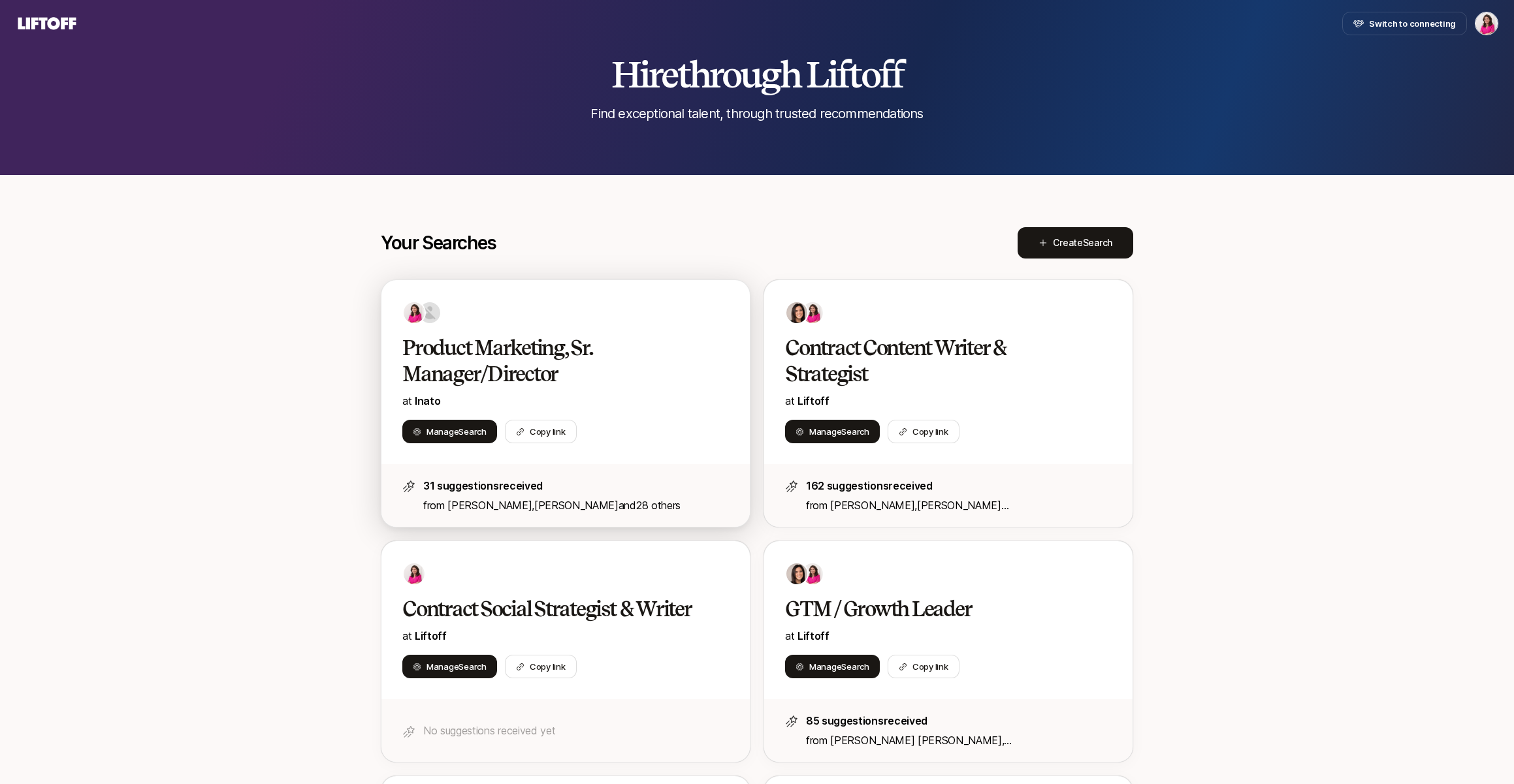 This screenshot has width=1514, height=784. What do you see at coordinates (1487, 23) in the screenshot?
I see `button: Emma Frane` at bounding box center [1487, 23].